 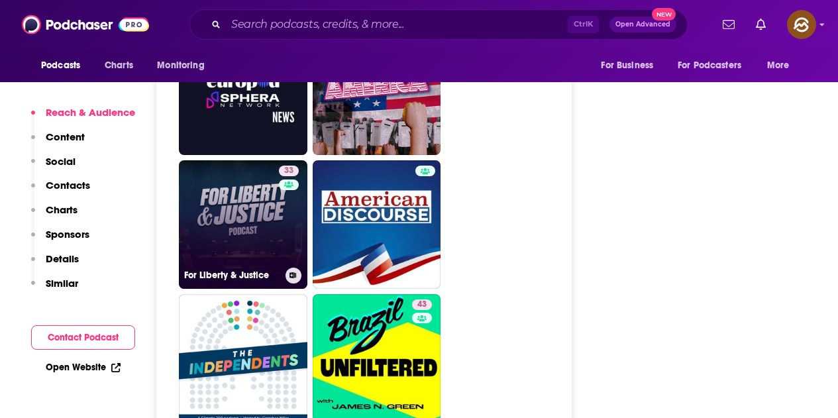 I want to click on button: Show profile menu, so click(x=801, y=24).